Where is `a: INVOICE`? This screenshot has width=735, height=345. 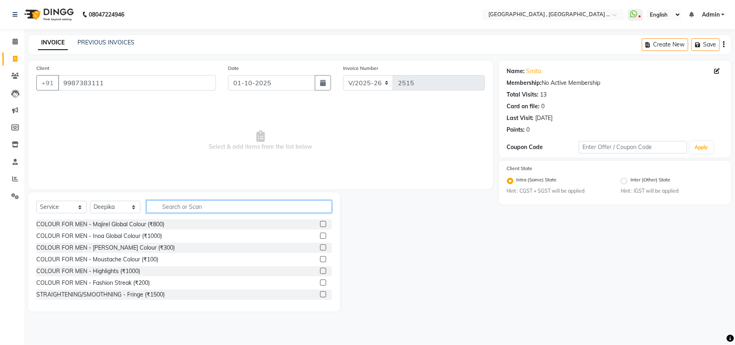
a: INVOICE is located at coordinates (53, 43).